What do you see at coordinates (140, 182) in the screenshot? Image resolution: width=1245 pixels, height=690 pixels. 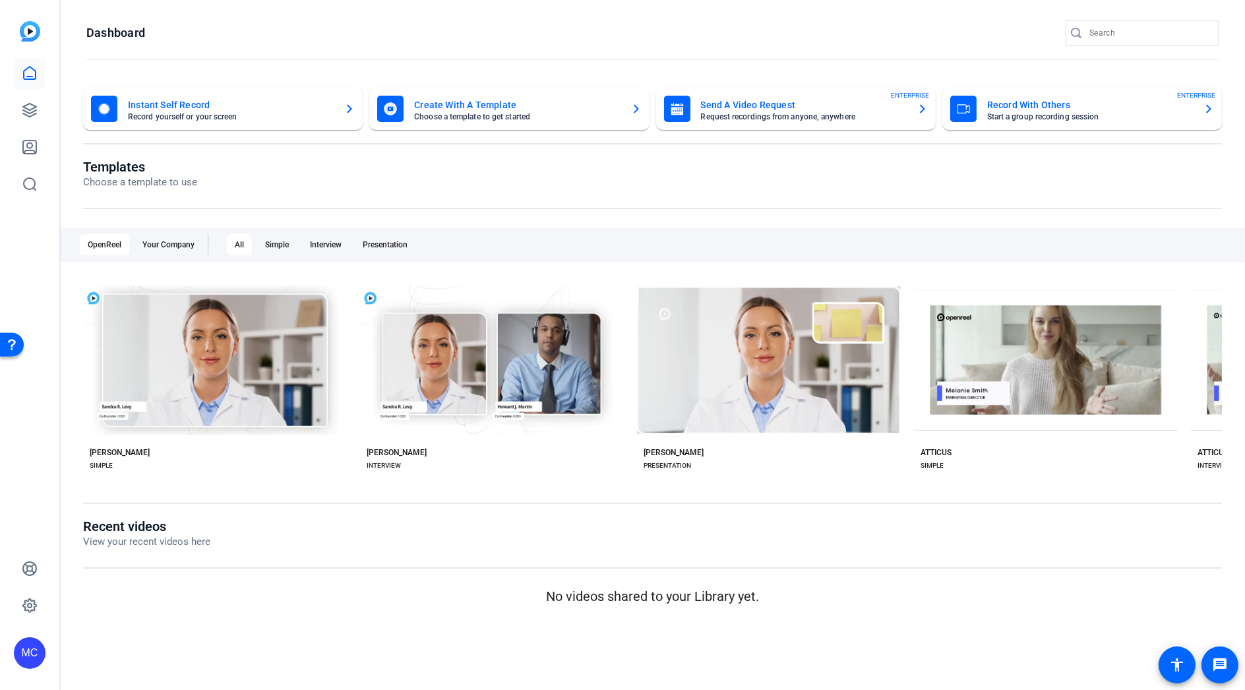 I see `p: Choose a template to use` at bounding box center [140, 182].